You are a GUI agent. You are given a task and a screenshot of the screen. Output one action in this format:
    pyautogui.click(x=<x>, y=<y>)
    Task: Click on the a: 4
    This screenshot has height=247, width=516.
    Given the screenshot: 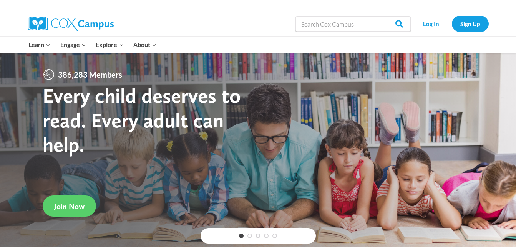 What is the action you would take?
    pyautogui.click(x=266, y=236)
    